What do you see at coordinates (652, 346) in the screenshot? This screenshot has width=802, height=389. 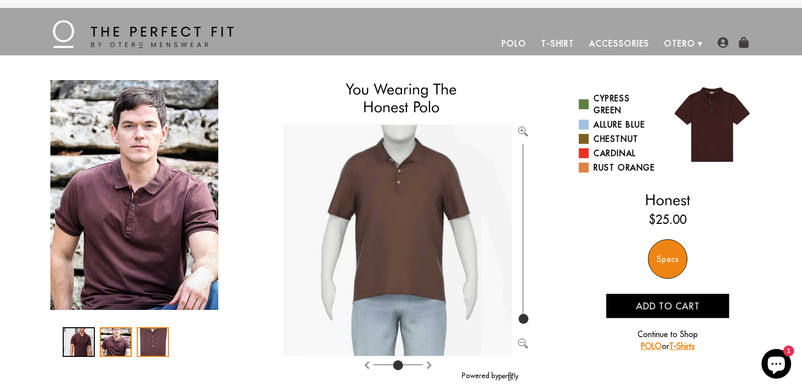 I see `a: POLO` at bounding box center [652, 346].